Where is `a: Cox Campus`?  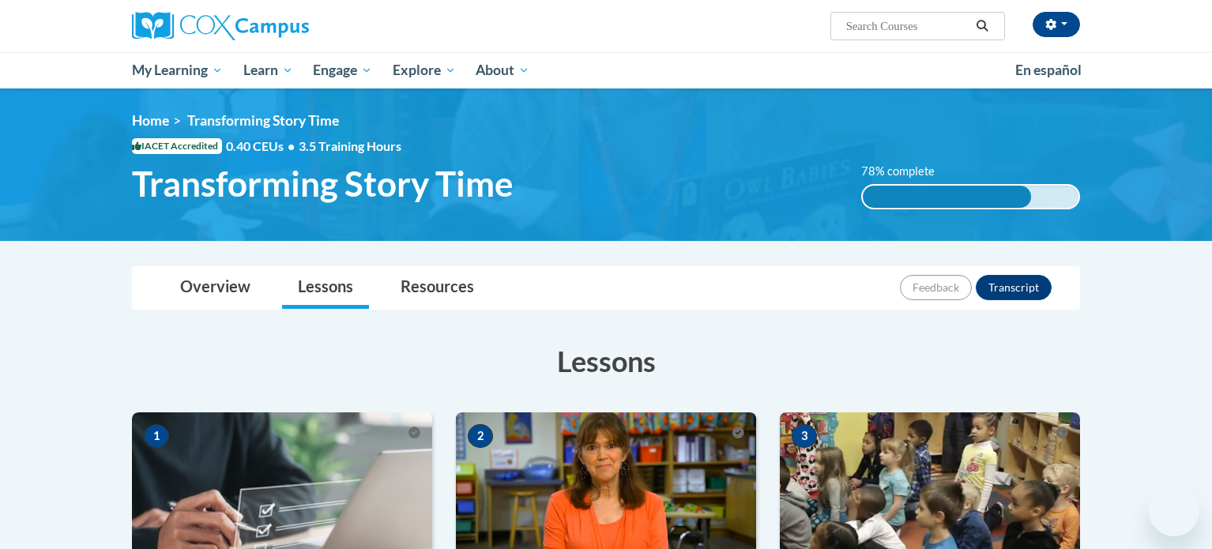
a: Cox Campus is located at coordinates (282, 26).